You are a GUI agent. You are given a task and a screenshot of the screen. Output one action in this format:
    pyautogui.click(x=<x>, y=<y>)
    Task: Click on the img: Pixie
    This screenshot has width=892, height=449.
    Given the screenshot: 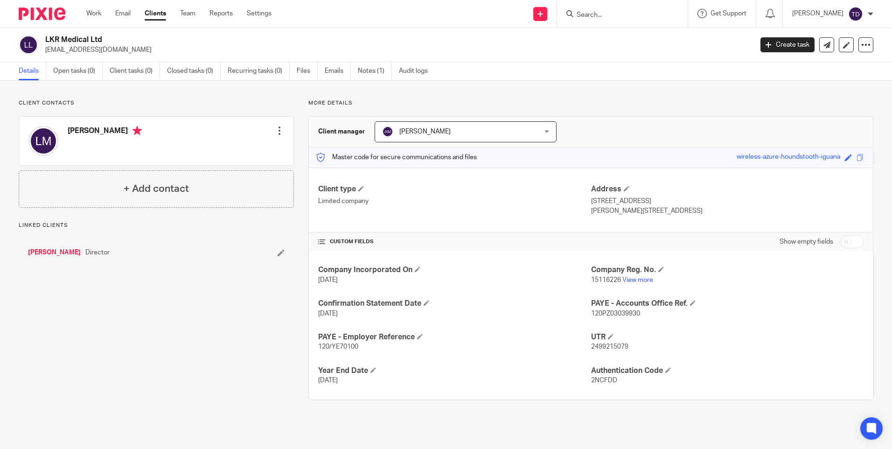 What is the action you would take?
    pyautogui.click(x=42, y=14)
    